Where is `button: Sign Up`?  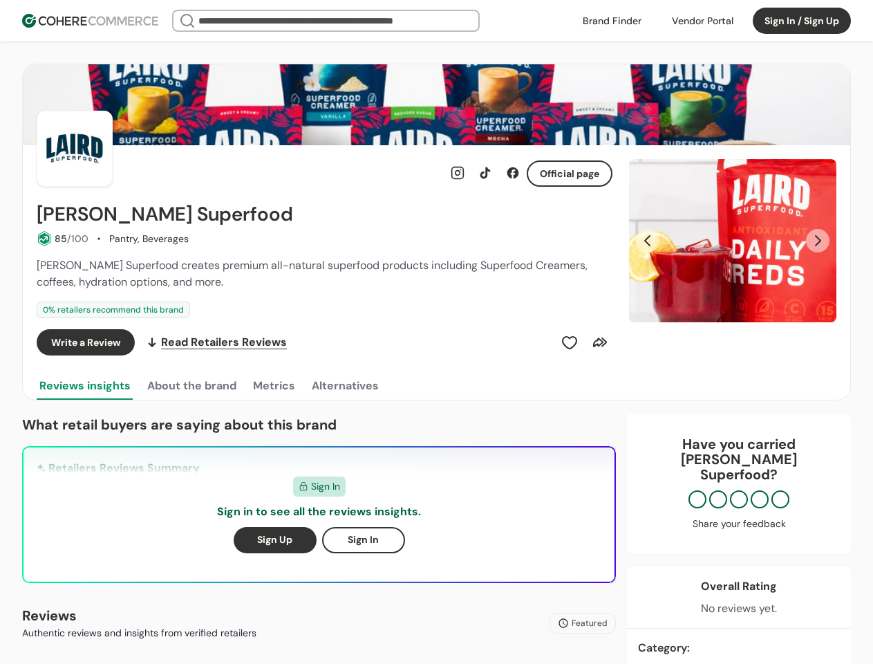 button: Sign Up is located at coordinates (275, 540).